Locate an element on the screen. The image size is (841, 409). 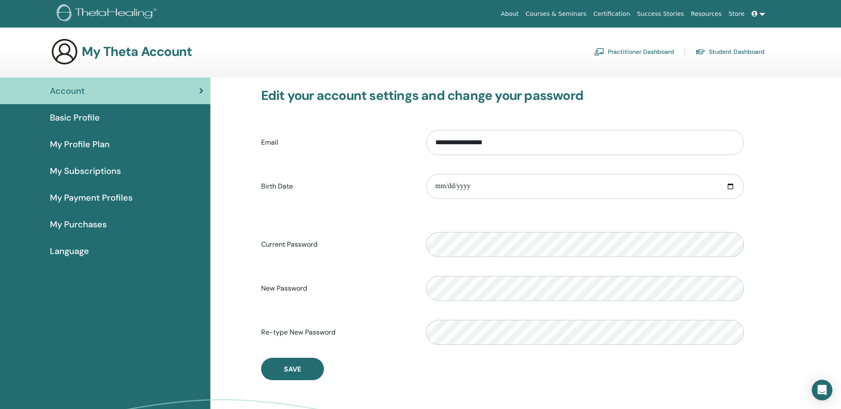
span: Save is located at coordinates (293, 369).